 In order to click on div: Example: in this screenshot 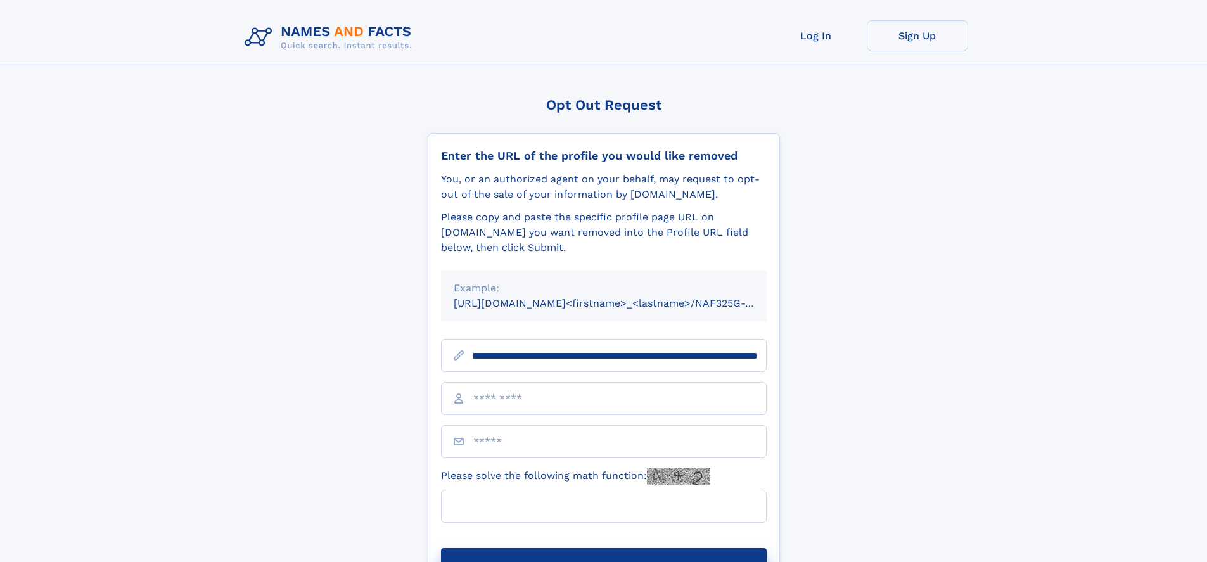, I will do `click(604, 288)`.